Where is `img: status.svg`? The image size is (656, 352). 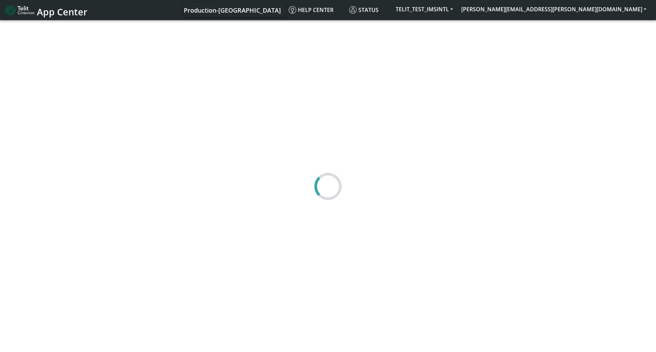 img: status.svg is located at coordinates (353, 10).